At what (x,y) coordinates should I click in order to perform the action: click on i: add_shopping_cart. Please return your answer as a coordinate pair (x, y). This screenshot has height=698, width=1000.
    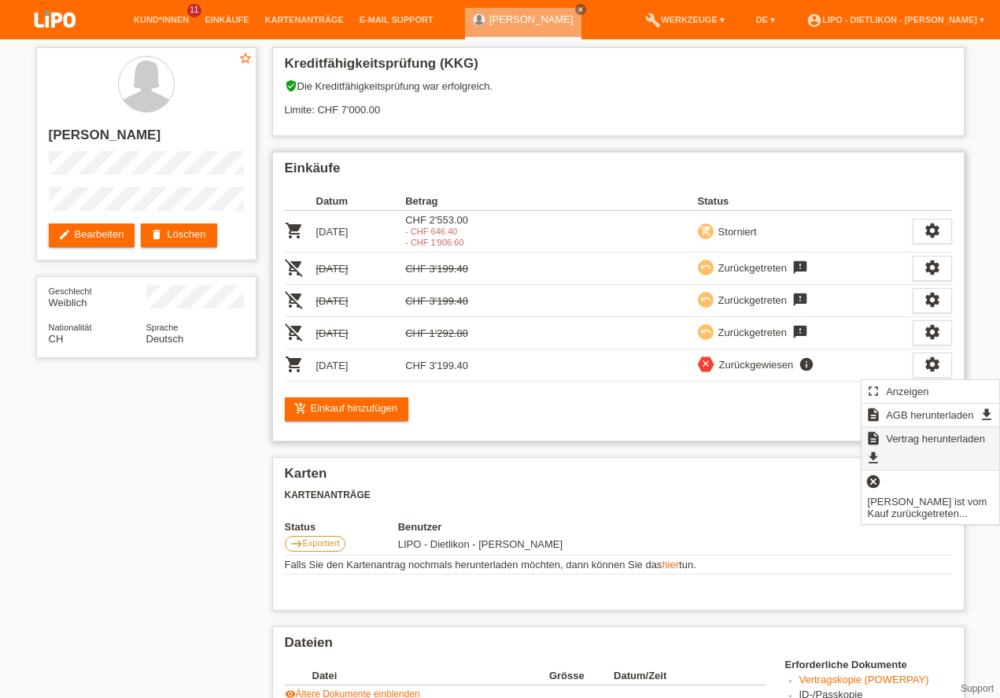
    Looking at the image, I should click on (300, 408).